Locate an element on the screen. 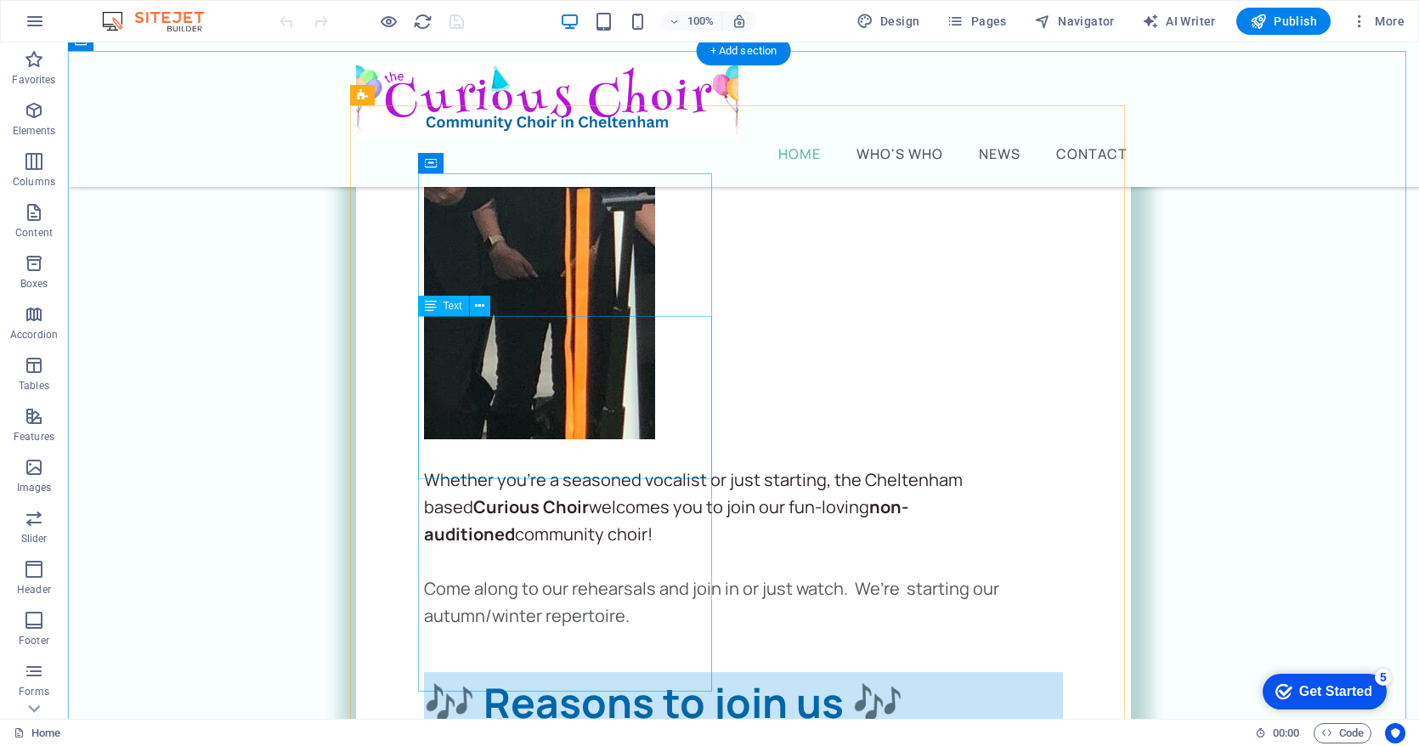  span: Navigator is located at coordinates (1074, 21).